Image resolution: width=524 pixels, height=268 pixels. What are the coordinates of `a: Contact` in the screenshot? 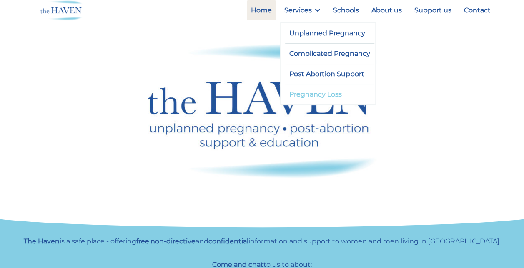 It's located at (477, 10).